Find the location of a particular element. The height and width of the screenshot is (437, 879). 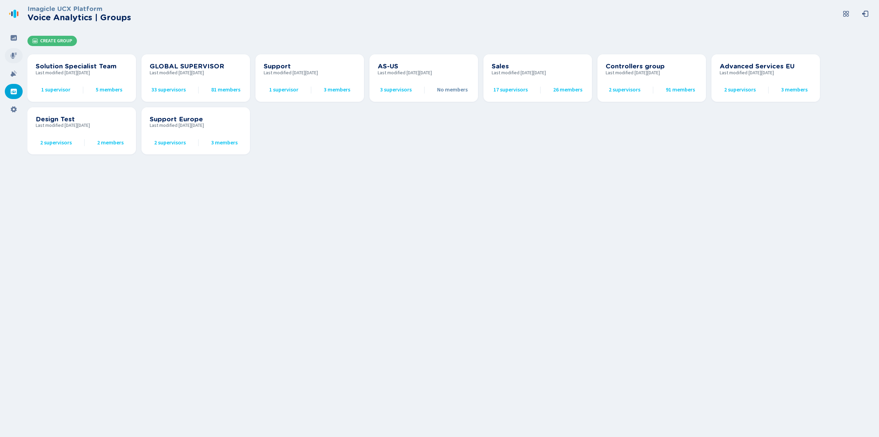

span: 17 supervisors is located at coordinates (511, 90).